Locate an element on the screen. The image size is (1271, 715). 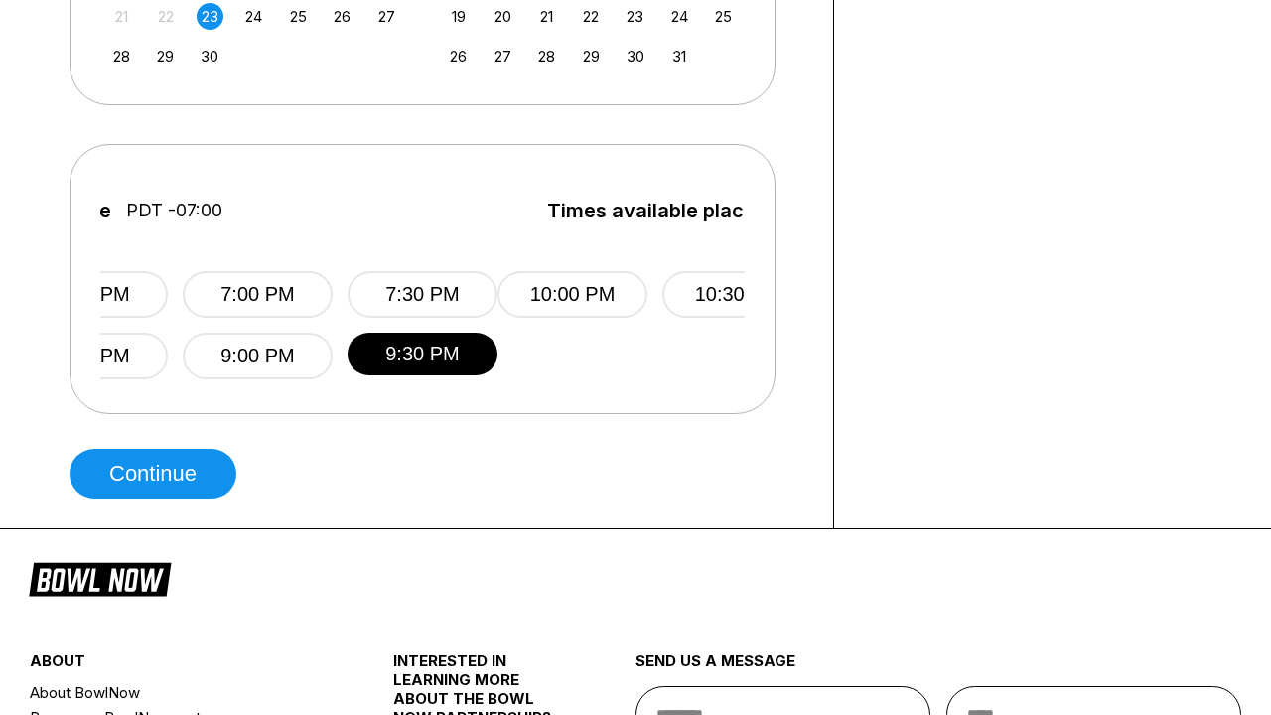
div: Choose Wednesday, October 29th, 2025 is located at coordinates (591, 56).